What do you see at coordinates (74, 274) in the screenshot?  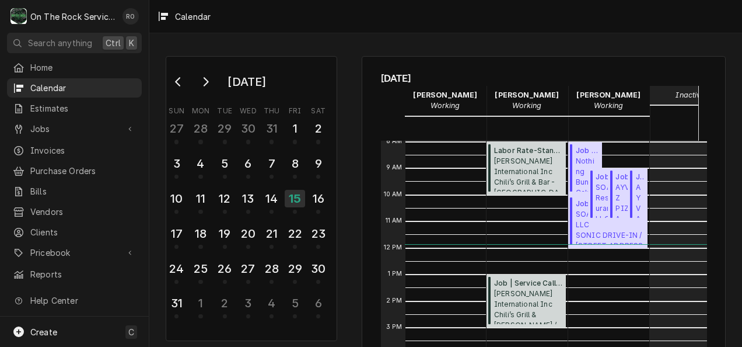 I see `a: Reports` at bounding box center [74, 274].